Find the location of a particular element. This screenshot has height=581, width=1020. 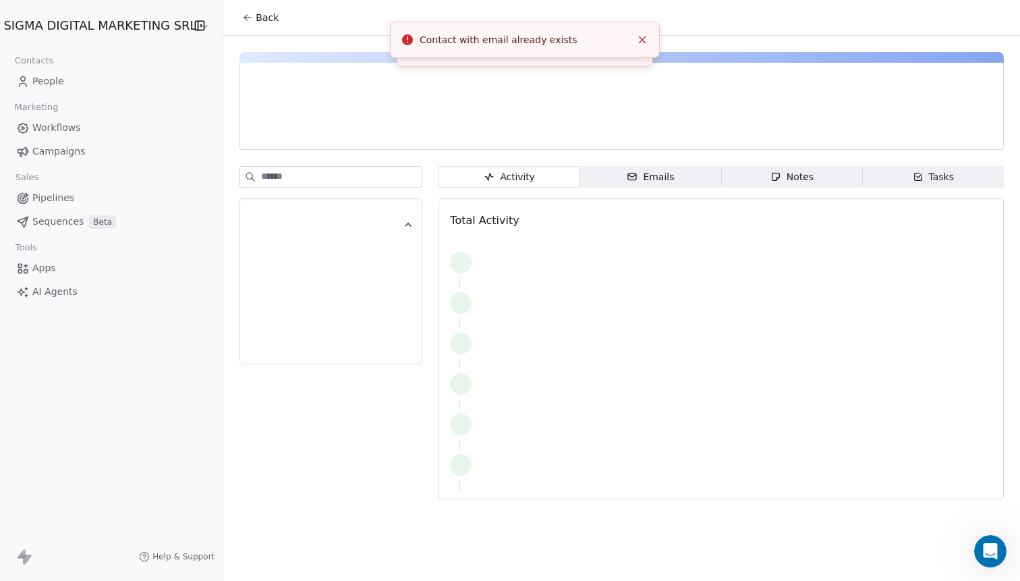

span: People is located at coordinates (48, 81).